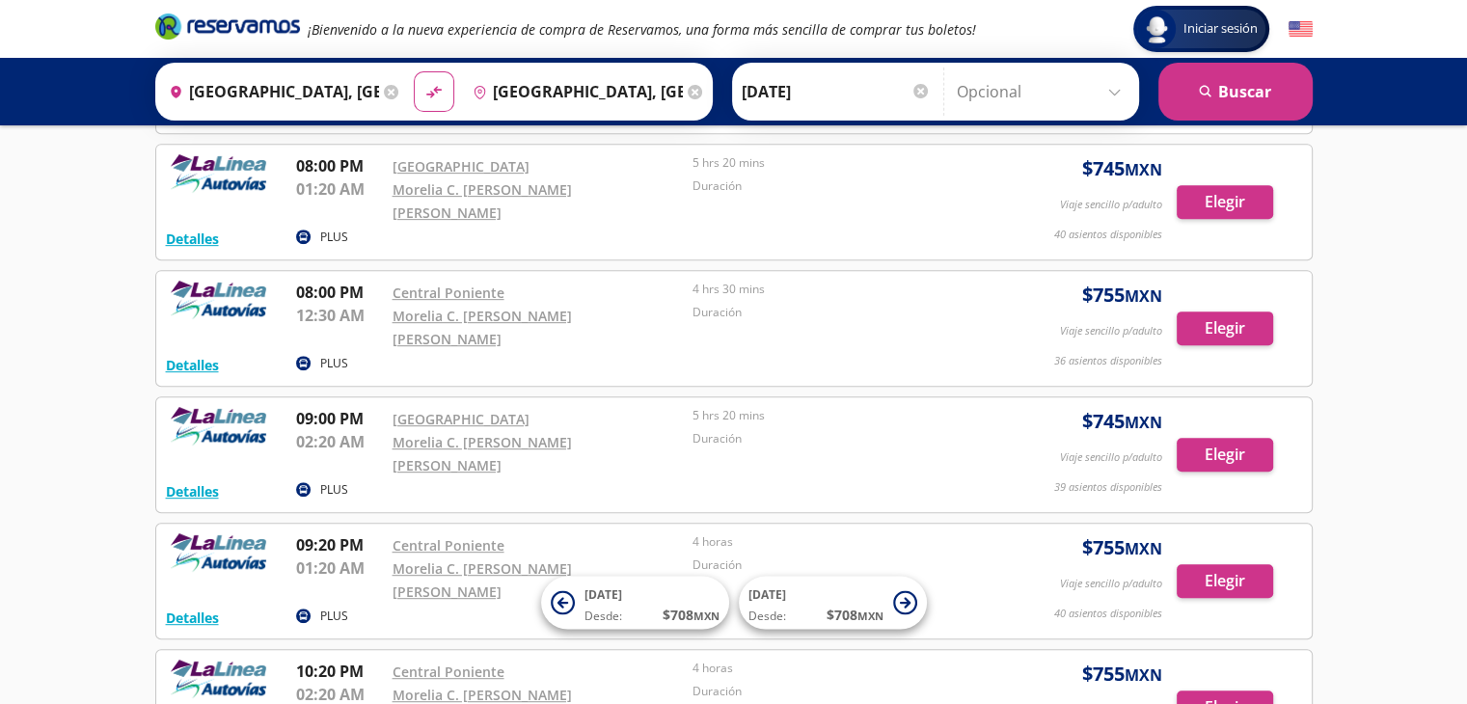  What do you see at coordinates (1042, 92) in the screenshot?
I see `input: Opcional` at bounding box center [1042, 92].